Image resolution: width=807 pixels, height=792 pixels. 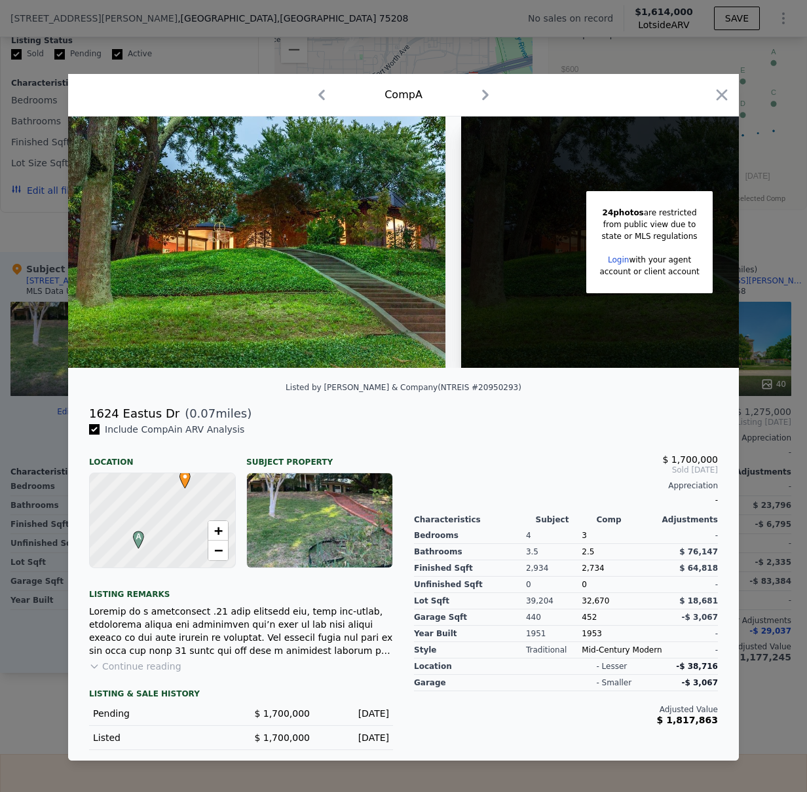 What do you see at coordinates (595, 601) in the screenshot?
I see `span: 32,670` at bounding box center [595, 601].